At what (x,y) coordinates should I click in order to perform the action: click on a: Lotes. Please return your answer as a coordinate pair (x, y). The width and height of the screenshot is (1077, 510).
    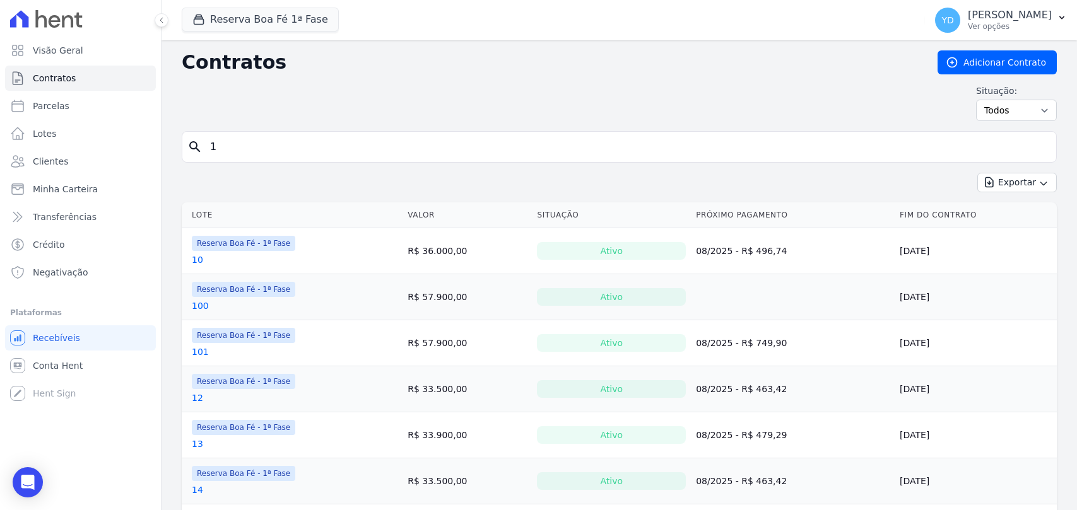
    Looking at the image, I should click on (80, 134).